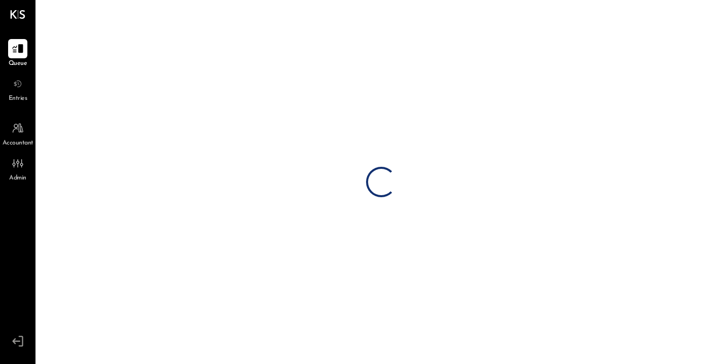 This screenshot has height=364, width=726. Describe the element at coordinates (18, 178) in the screenshot. I see `span: Admin` at that location.